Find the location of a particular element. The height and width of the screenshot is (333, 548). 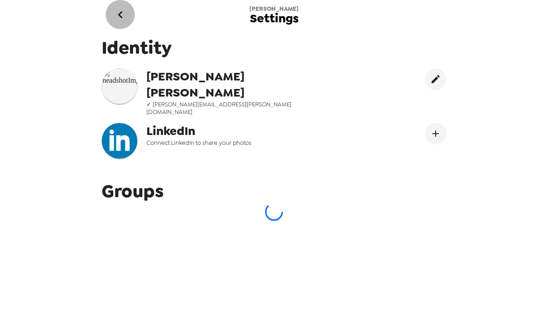

span: Connect LinkedIn to share your photos is located at coordinates (237, 143).